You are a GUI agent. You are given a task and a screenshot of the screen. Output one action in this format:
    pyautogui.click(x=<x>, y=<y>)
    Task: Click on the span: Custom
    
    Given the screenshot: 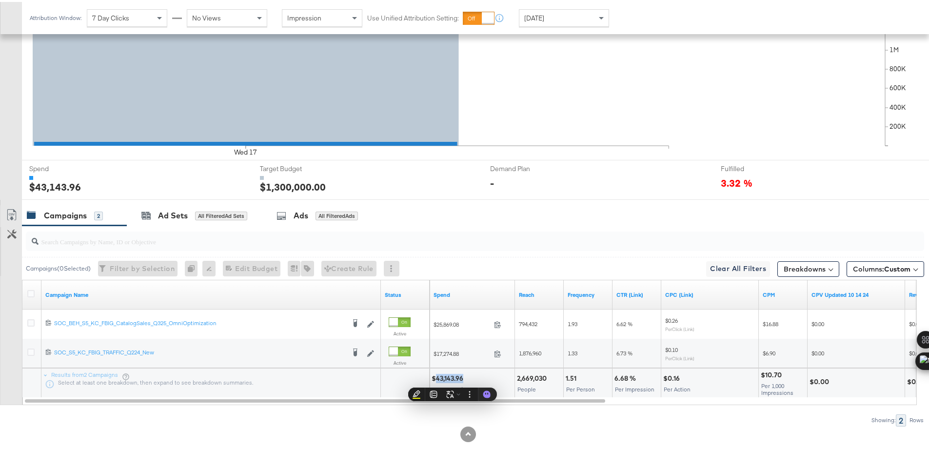 What is the action you would take?
    pyautogui.click(x=898, y=267)
    